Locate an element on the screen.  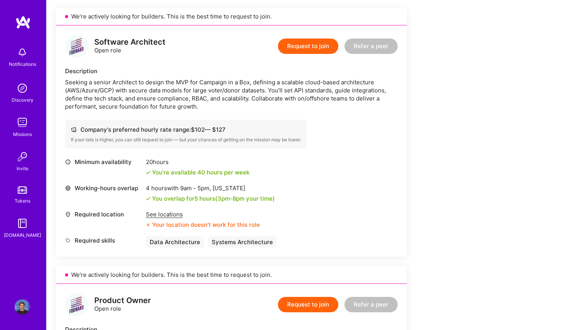
img: teamwork is located at coordinates (22, 122).